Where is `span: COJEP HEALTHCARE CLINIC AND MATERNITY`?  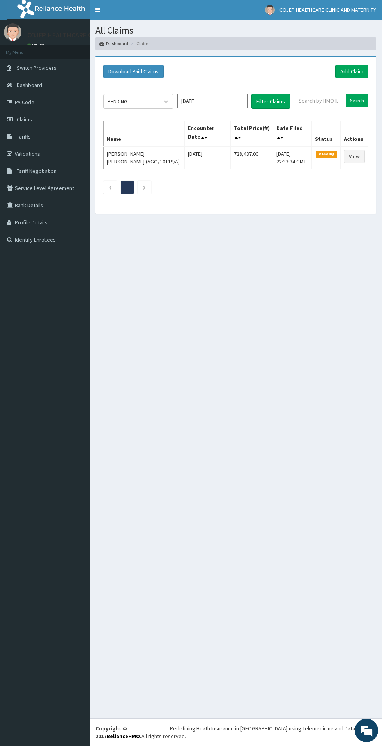
span: COJEP HEALTHCARE CLINIC AND MATERNITY is located at coordinates (328, 10).